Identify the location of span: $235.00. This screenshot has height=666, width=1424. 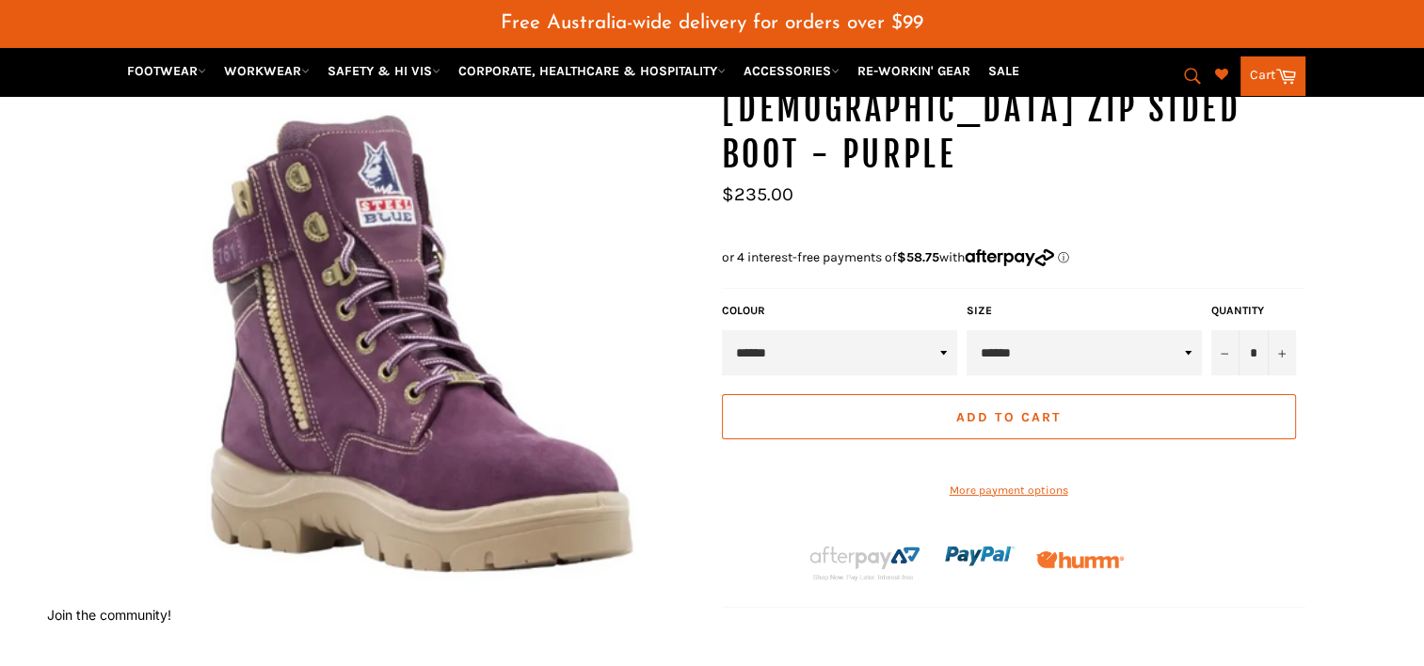
(757, 194).